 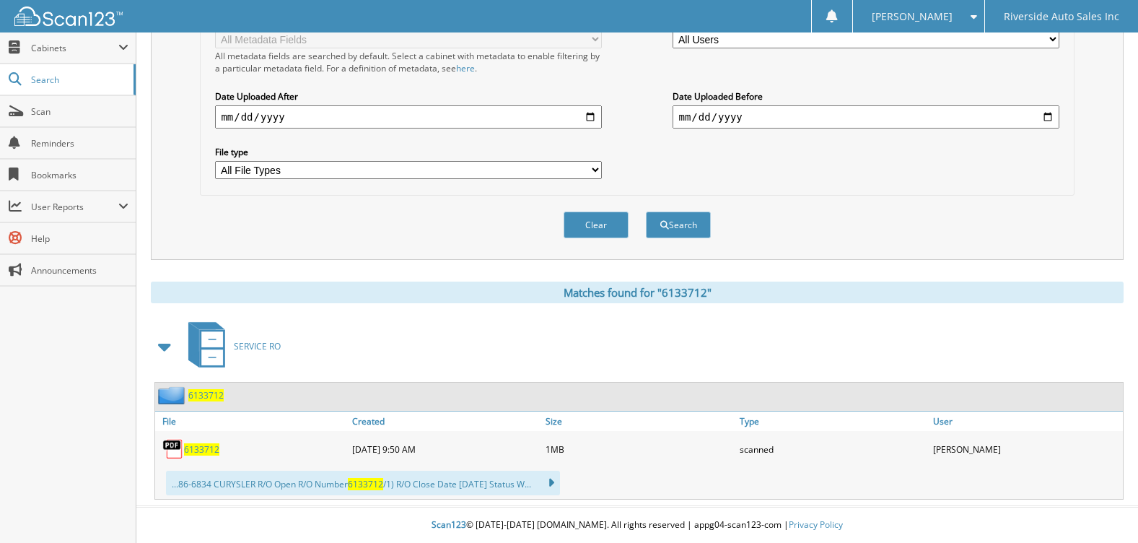 What do you see at coordinates (74, 48) in the screenshot?
I see `span: Cabinets` at bounding box center [74, 48].